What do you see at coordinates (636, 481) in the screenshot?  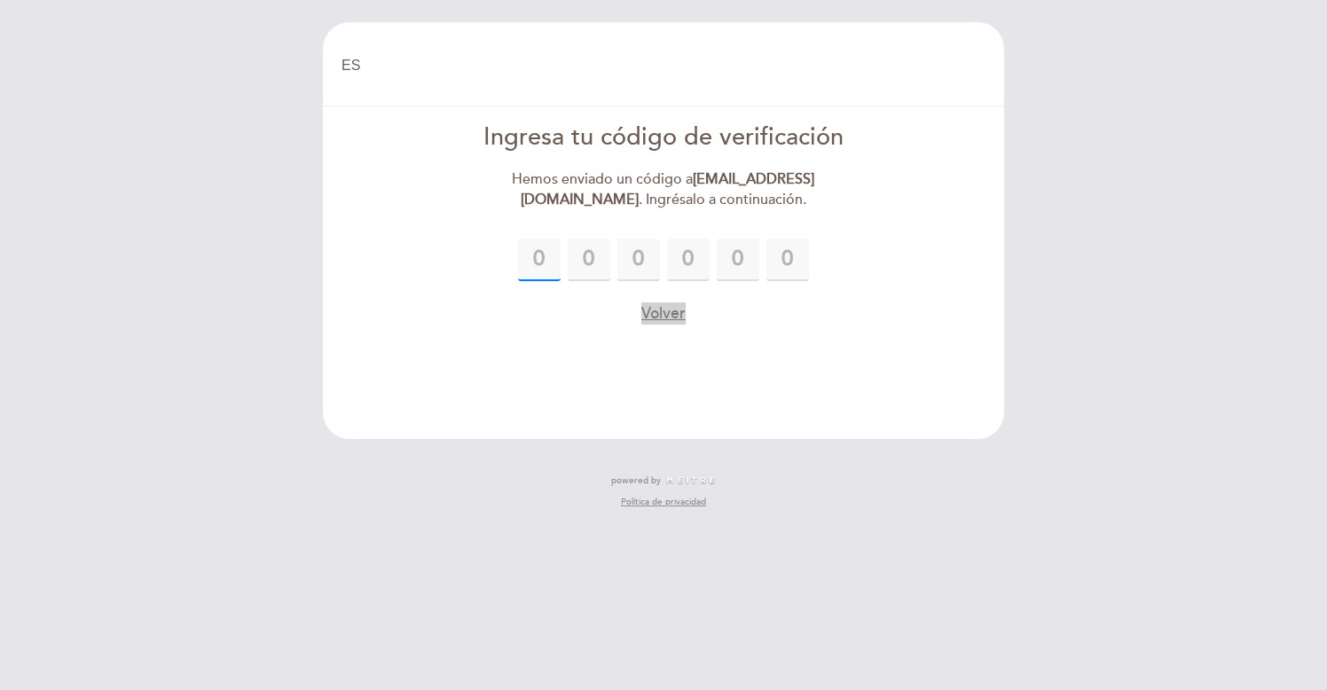 I see `span: powered by` at bounding box center [636, 481].